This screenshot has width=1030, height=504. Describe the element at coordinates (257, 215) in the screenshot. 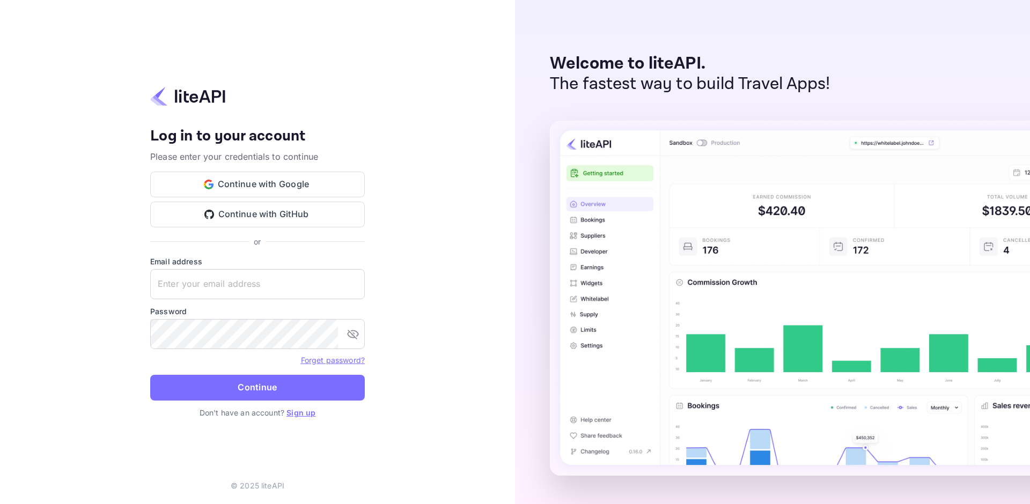

I see `button: Continue with GitHub` at that location.